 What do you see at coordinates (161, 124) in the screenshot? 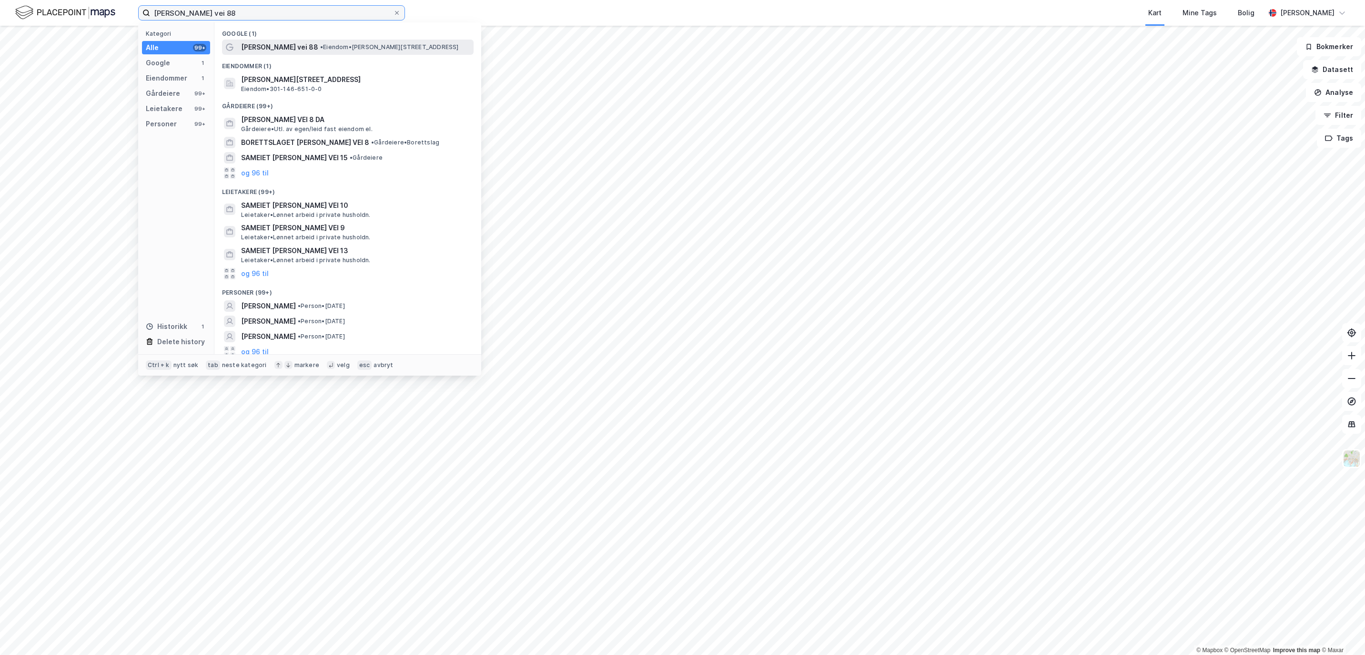
I see `div: Personer` at bounding box center [161, 124].